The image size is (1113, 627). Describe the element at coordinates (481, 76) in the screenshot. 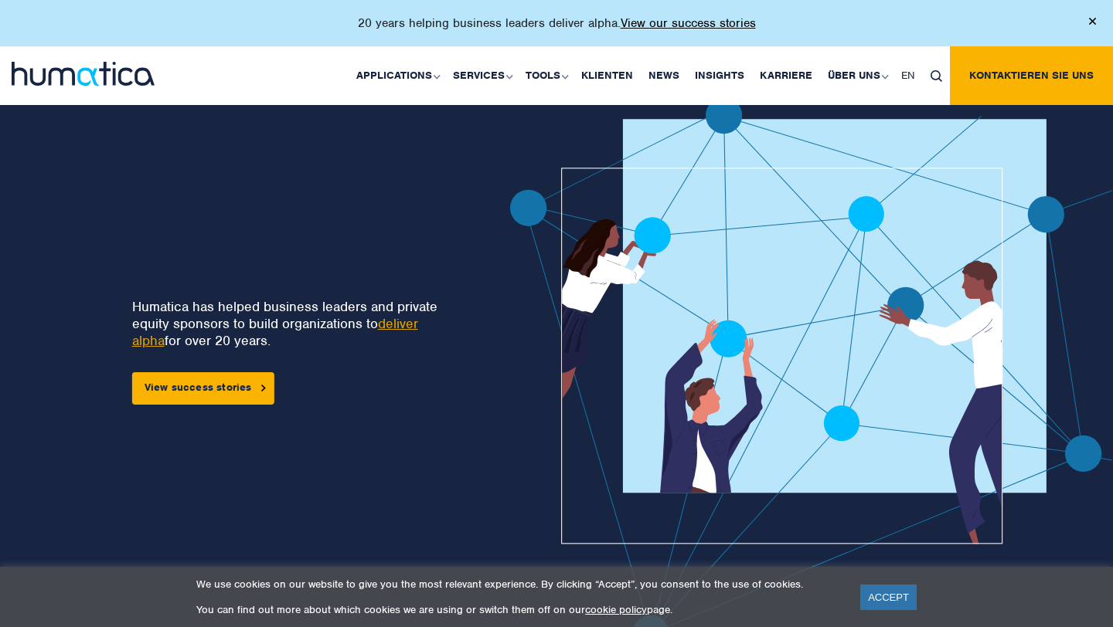

I see `a: Services` at that location.